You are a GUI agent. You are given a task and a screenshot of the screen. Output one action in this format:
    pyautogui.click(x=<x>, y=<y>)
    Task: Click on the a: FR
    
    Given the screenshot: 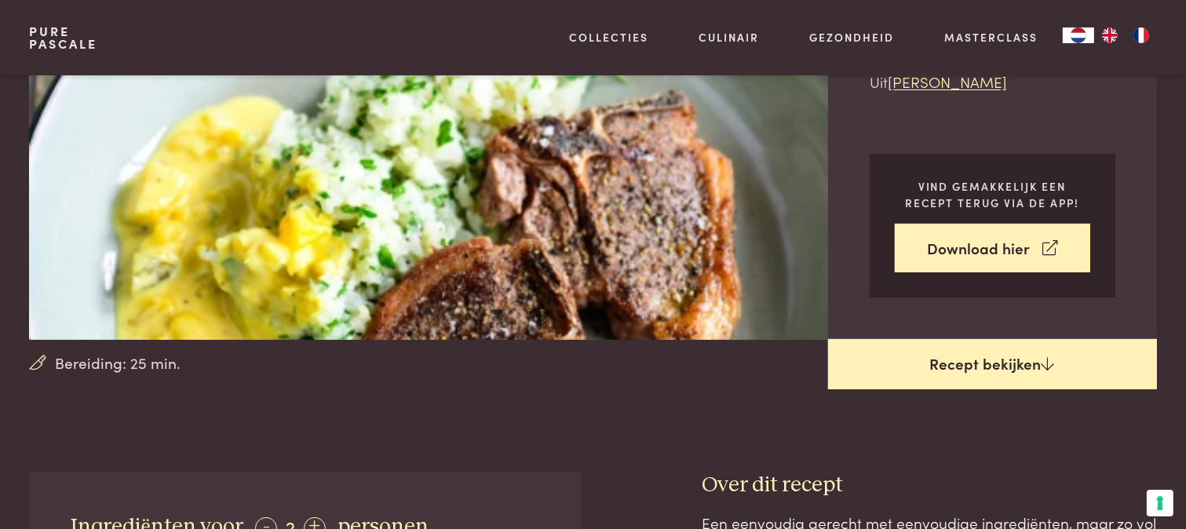 What is the action you would take?
    pyautogui.click(x=1141, y=35)
    